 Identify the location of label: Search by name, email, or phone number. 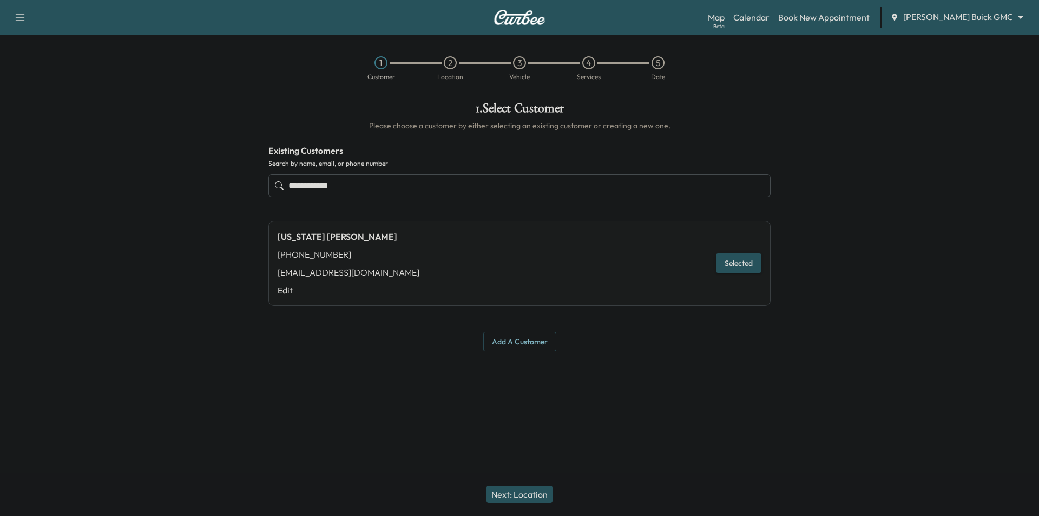
(520, 163).